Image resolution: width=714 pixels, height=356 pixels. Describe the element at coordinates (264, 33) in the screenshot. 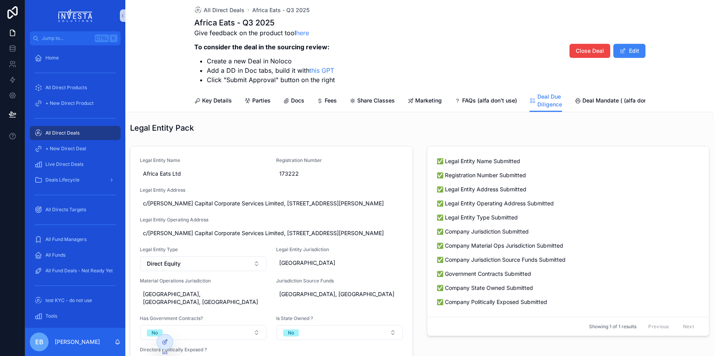

I see `p: Give feedback on the product tool` at that location.